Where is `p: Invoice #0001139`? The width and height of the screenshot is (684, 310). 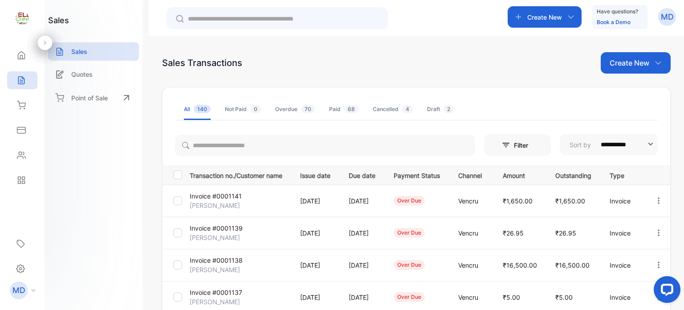
p: Invoice #0001139 is located at coordinates (216, 228).